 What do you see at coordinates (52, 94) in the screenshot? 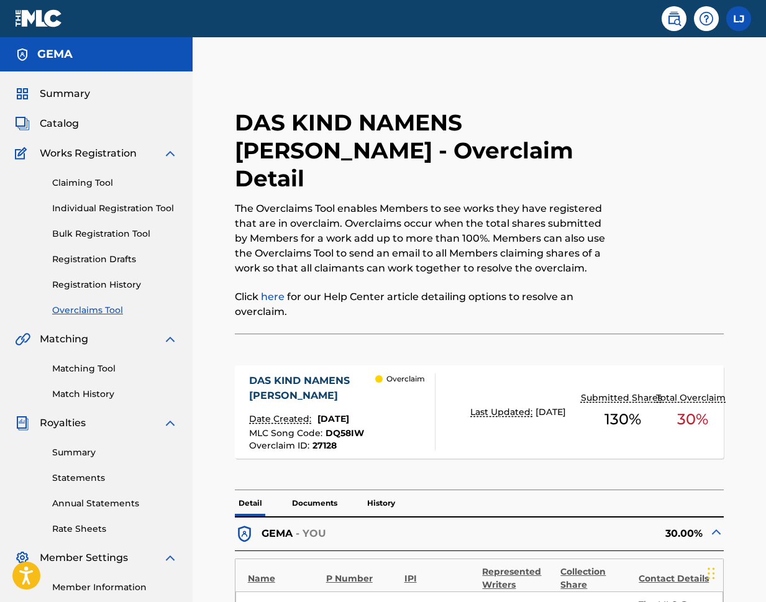
I see `a: SummarySummary` at bounding box center [52, 94].